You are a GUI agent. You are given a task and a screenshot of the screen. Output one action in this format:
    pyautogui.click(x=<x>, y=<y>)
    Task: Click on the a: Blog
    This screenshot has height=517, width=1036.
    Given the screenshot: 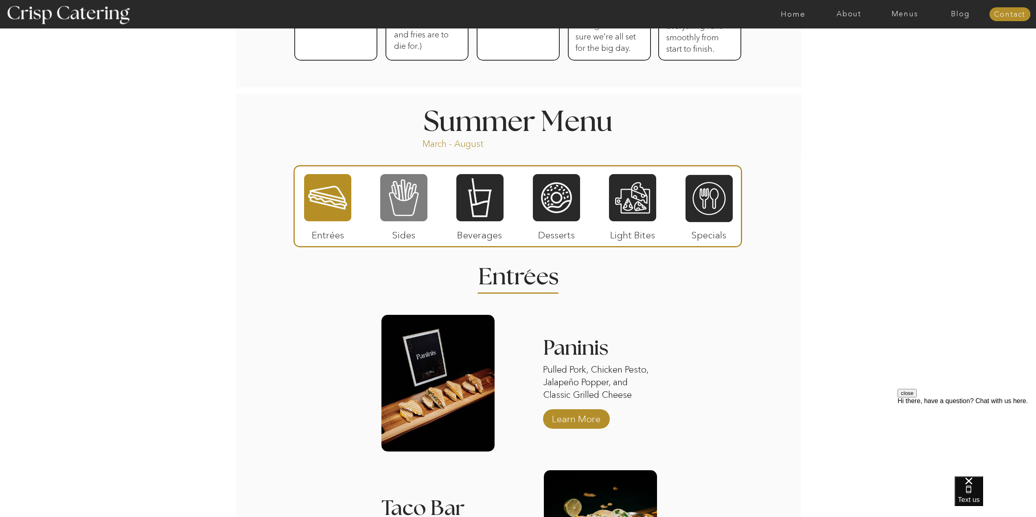 What is the action you would take?
    pyautogui.click(x=960, y=14)
    